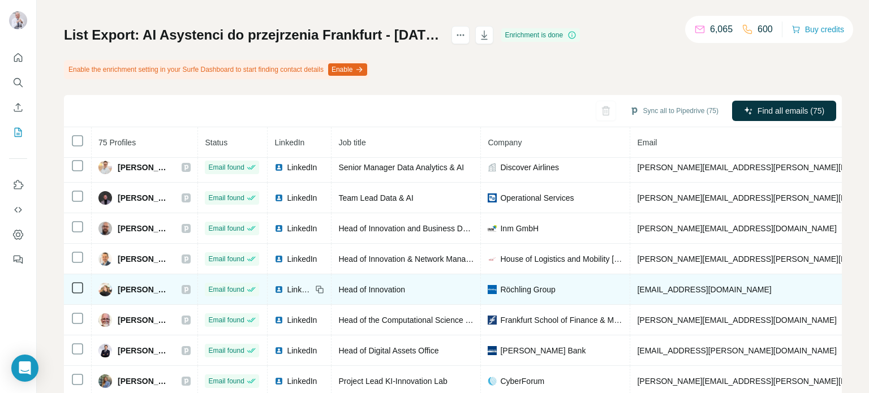 The height and width of the screenshot is (393, 869). Describe the element at coordinates (392, 381) in the screenshot. I see `span: Project Lead KI-Innovation Lab` at that location.